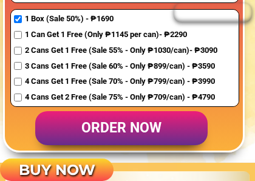  What do you see at coordinates (121, 50) in the screenshot?
I see `span: 2 Cans Get 1 Free (Sale 55% - Only ₱1030/can)- ₱3090` at bounding box center [121, 50].